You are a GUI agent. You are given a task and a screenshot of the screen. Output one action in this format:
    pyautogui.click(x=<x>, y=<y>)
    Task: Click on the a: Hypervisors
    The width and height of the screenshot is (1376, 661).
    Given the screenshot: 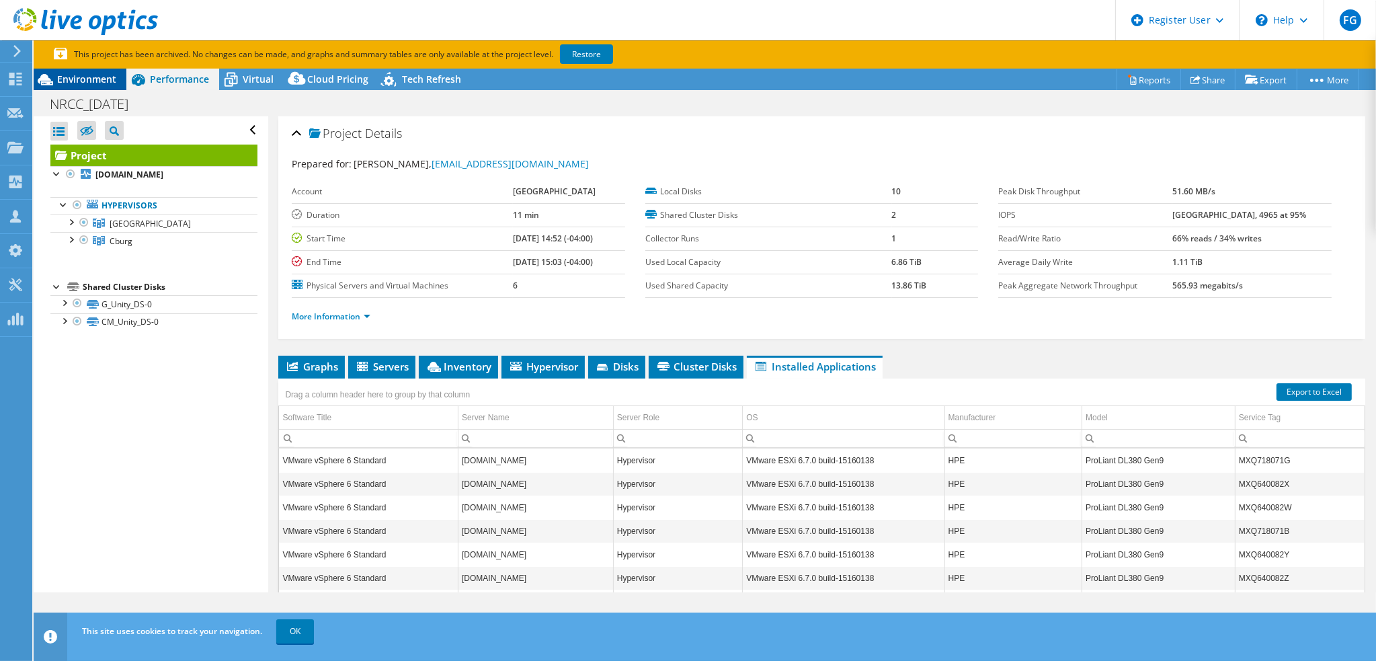 What is the action you would take?
    pyautogui.click(x=154, y=206)
    